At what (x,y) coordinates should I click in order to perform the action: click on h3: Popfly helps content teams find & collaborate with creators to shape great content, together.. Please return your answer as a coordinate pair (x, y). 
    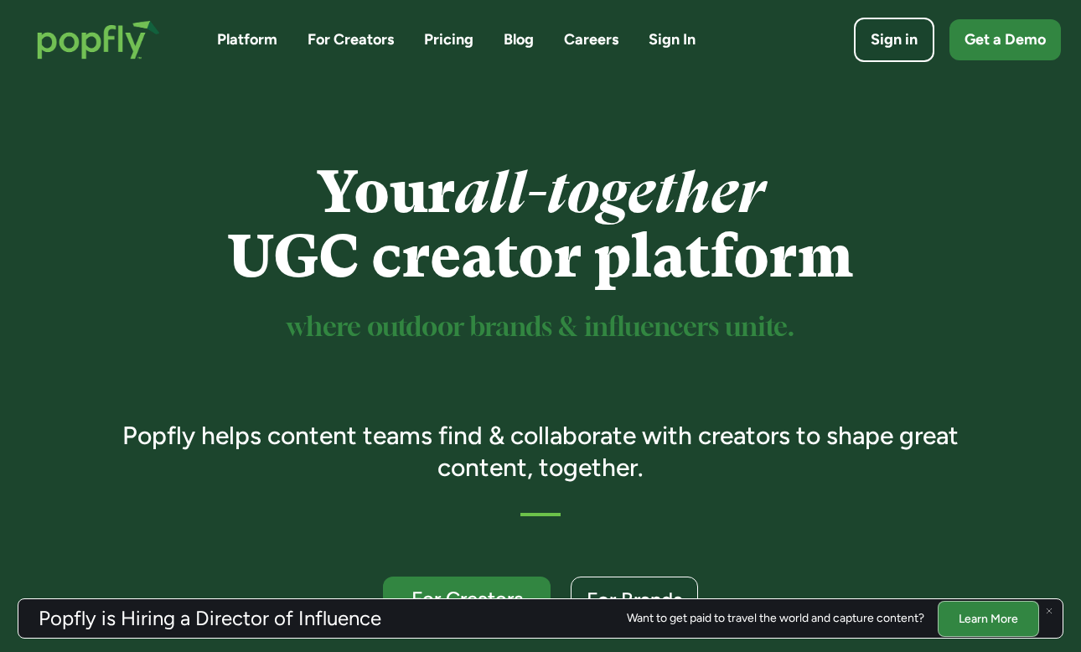
    Looking at the image, I should click on (540, 451).